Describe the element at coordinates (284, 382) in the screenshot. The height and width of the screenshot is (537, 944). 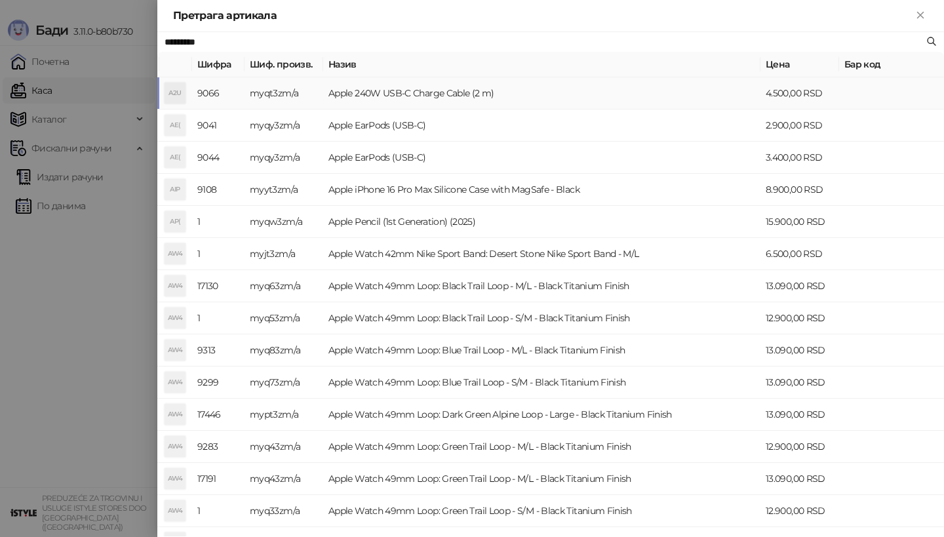
I see `td: myq73zm/a` at that location.